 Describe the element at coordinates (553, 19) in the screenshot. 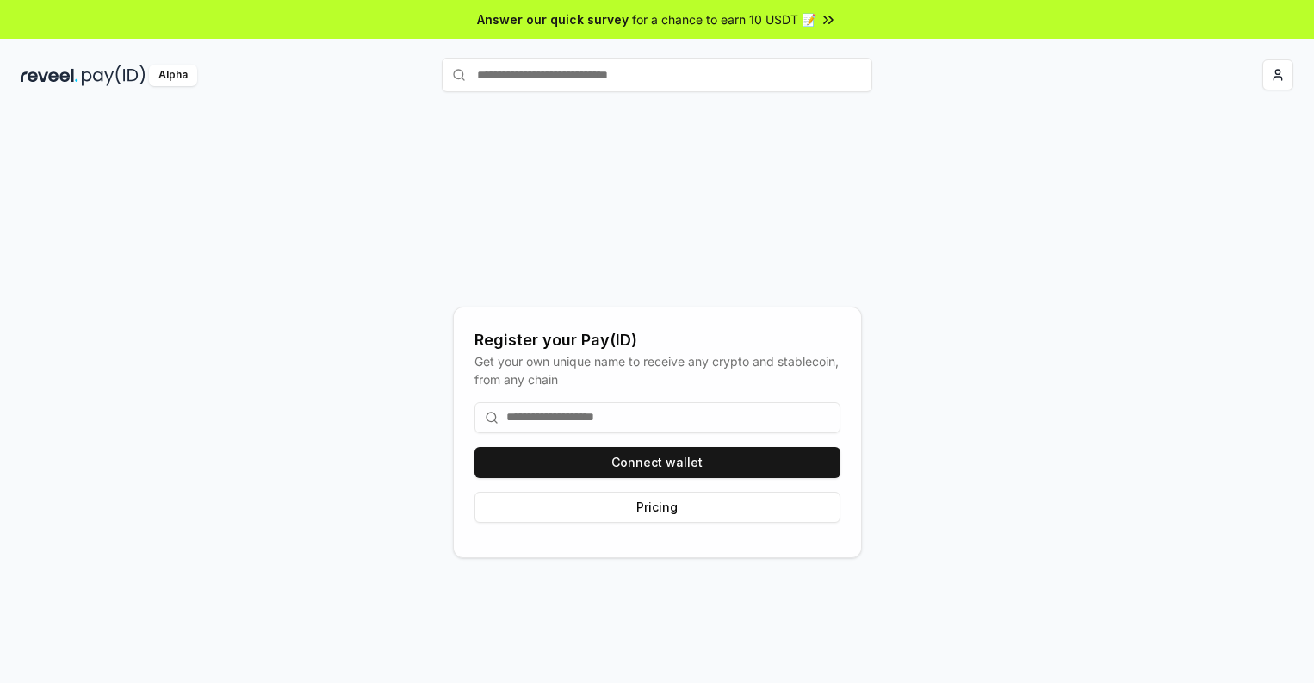

I see `span: Answer our quick survey` at that location.